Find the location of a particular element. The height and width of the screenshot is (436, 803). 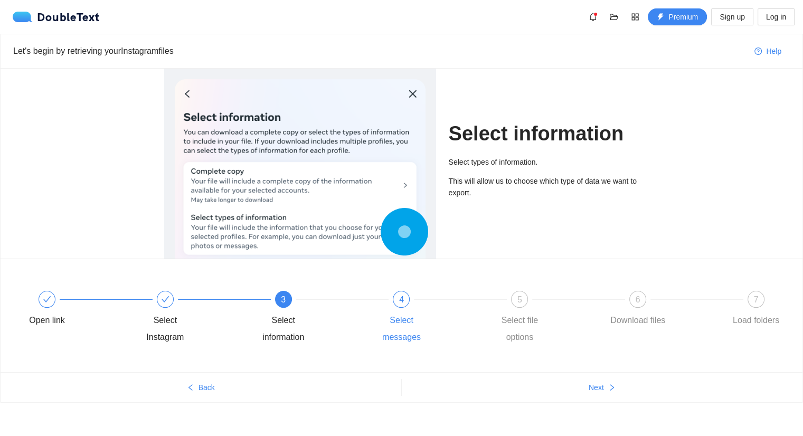

span: appstore is located at coordinates (635, 17).